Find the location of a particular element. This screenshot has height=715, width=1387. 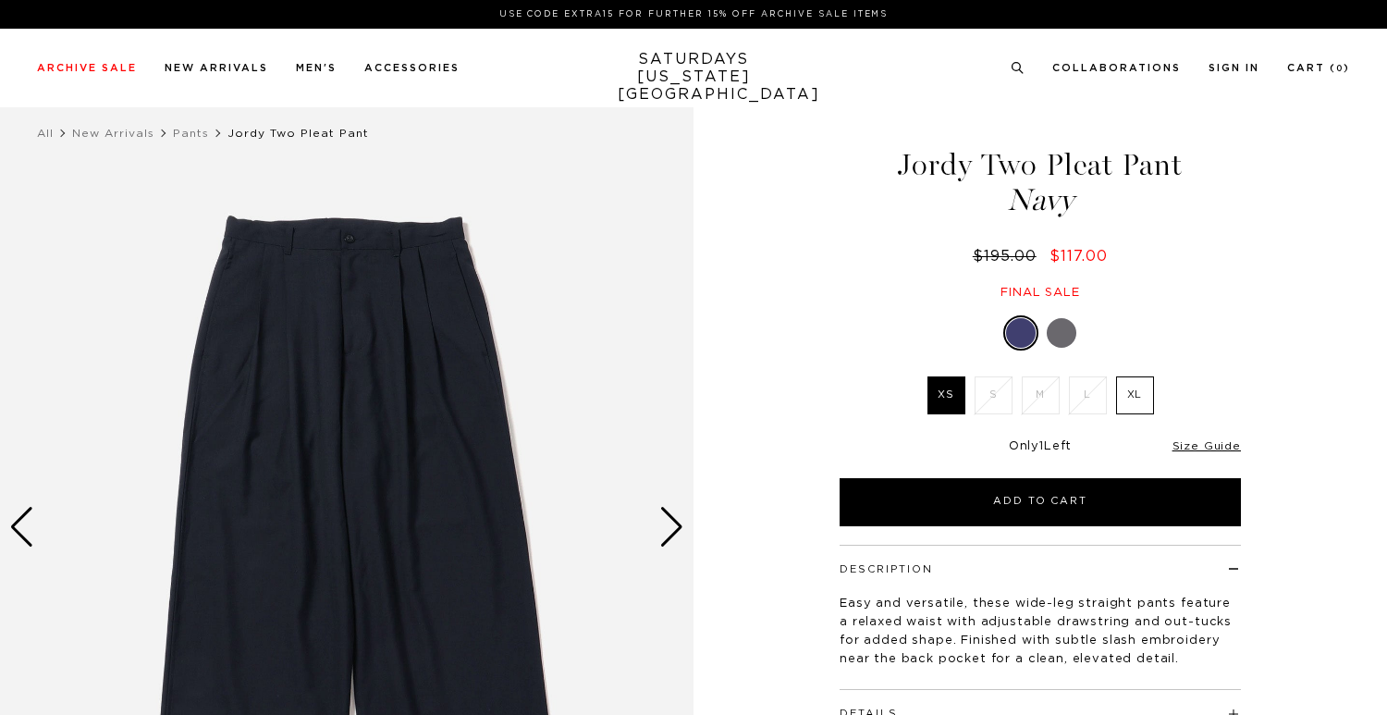

a: Size Guide is located at coordinates (1207, 446).